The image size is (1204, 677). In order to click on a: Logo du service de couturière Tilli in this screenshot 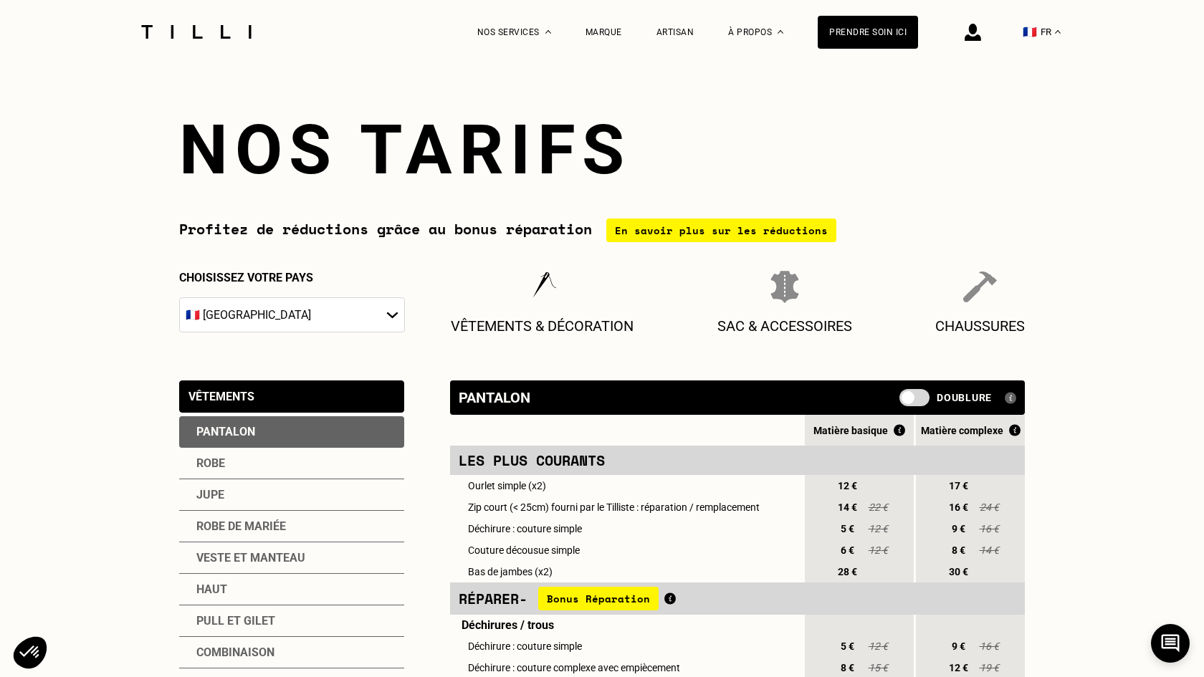, I will do `click(196, 32)`.